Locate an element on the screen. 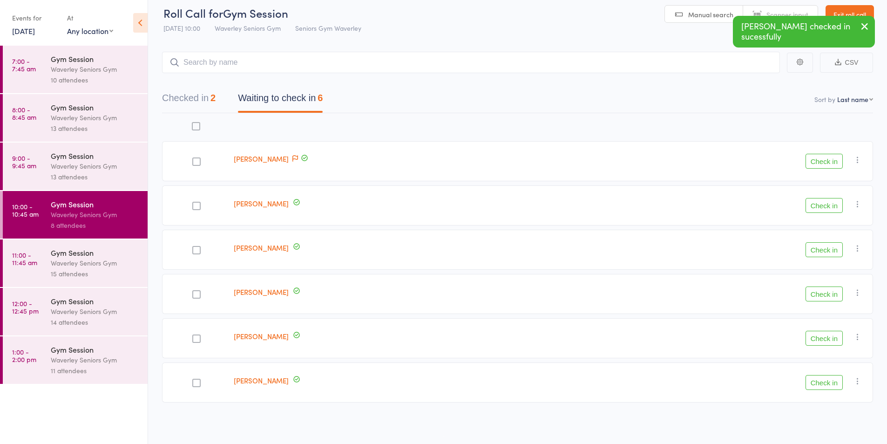  input: Search by name is located at coordinates (471, 62).